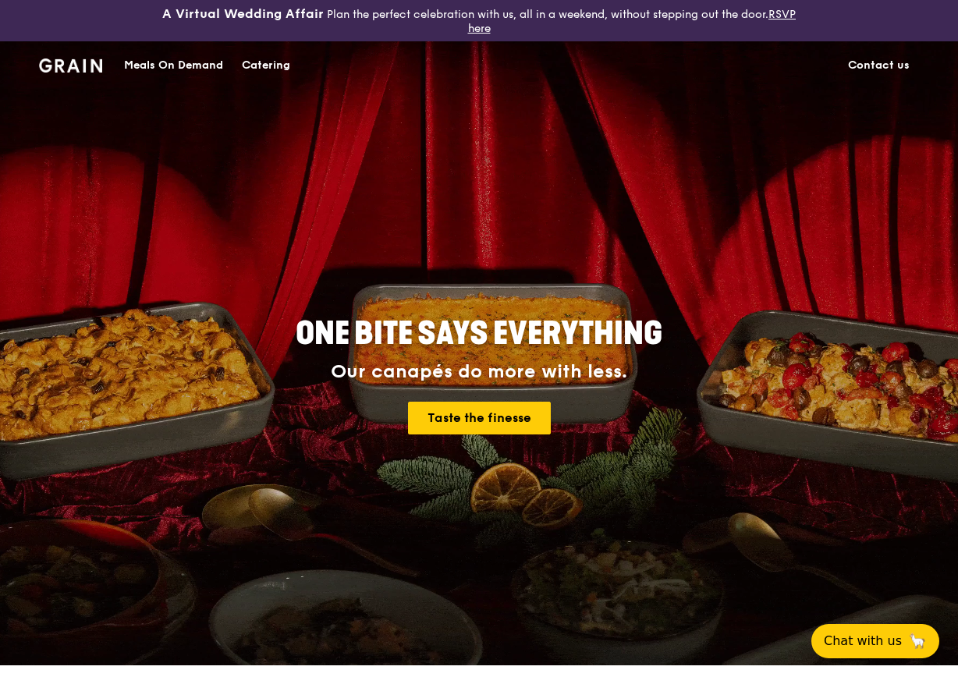 Image resolution: width=958 pixels, height=677 pixels. I want to click on a: GrainGrain, so click(70, 64).